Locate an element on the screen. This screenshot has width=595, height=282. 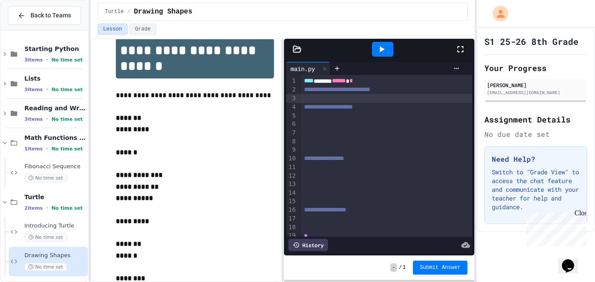
p: Switch to "Grade View" to access the chat feature and communicate with your teacher for help and ... is located at coordinates (536, 189).